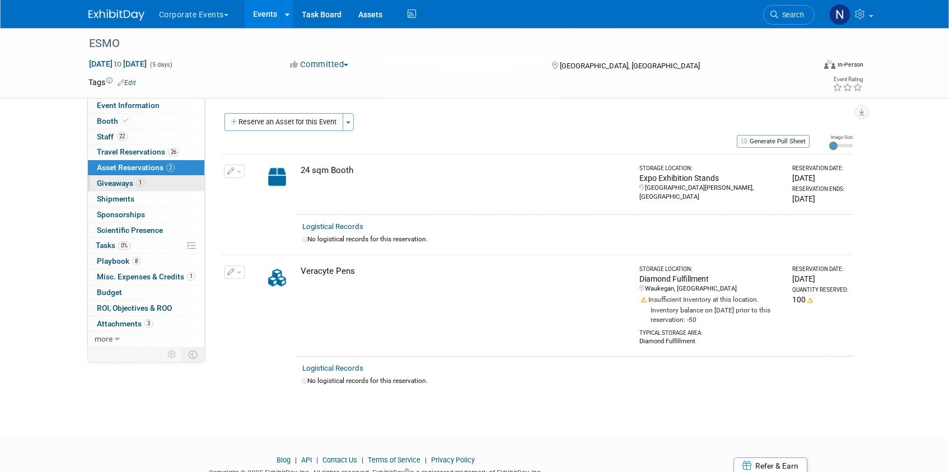 This screenshot has width=949, height=472. What do you see at coordinates (121, 214) in the screenshot?
I see `span: Sponsorships` at bounding box center [121, 214].